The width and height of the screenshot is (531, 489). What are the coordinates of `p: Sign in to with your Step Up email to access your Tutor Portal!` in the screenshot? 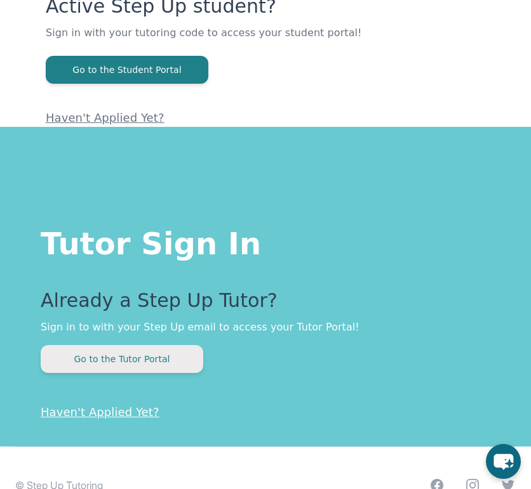 It's located at (265, 327).